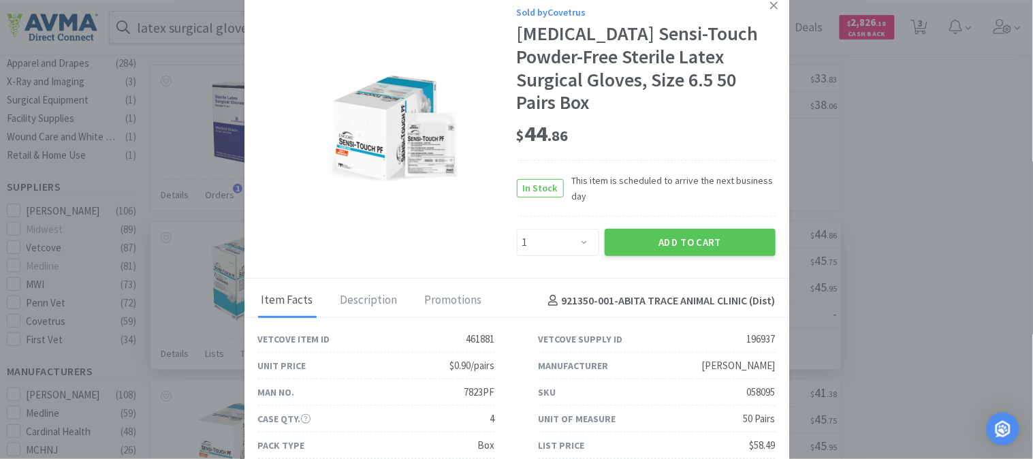 The height and width of the screenshot is (459, 1033). Describe the element at coordinates (276, 392) in the screenshot. I see `div: Man No.` at that location.